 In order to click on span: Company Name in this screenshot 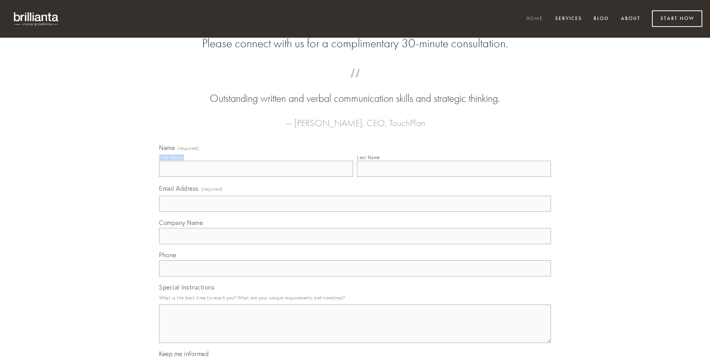, I will do `click(181, 223)`.